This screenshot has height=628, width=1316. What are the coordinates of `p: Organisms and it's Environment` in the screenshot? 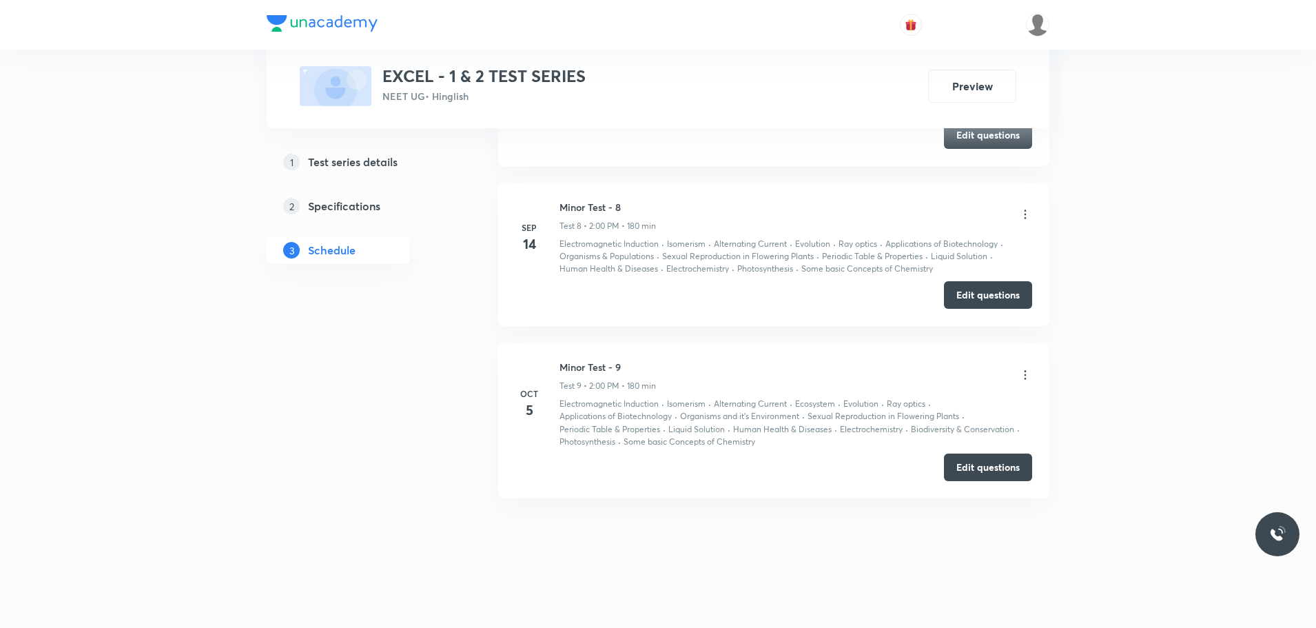 It's located at (739, 416).